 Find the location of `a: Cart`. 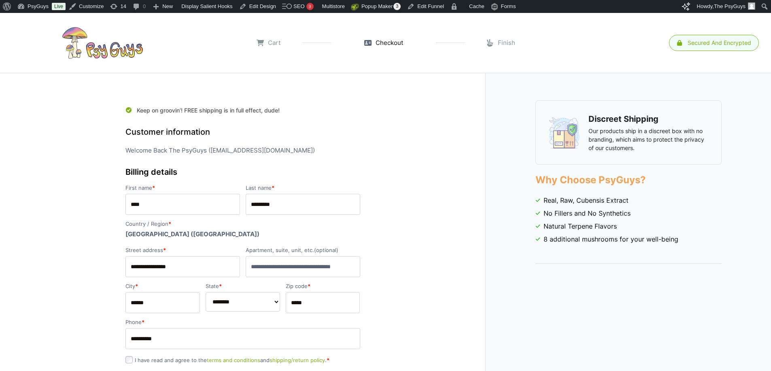

a: Cart is located at coordinates (268, 43).